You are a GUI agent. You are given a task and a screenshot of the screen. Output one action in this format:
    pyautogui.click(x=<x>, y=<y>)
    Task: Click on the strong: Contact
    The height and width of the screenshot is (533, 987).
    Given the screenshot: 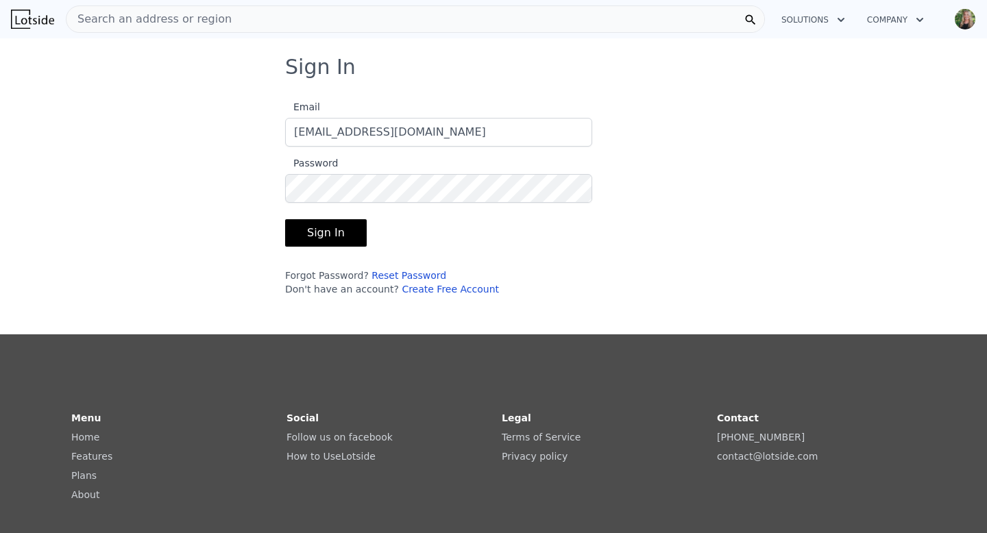 What is the action you would take?
    pyautogui.click(x=738, y=418)
    